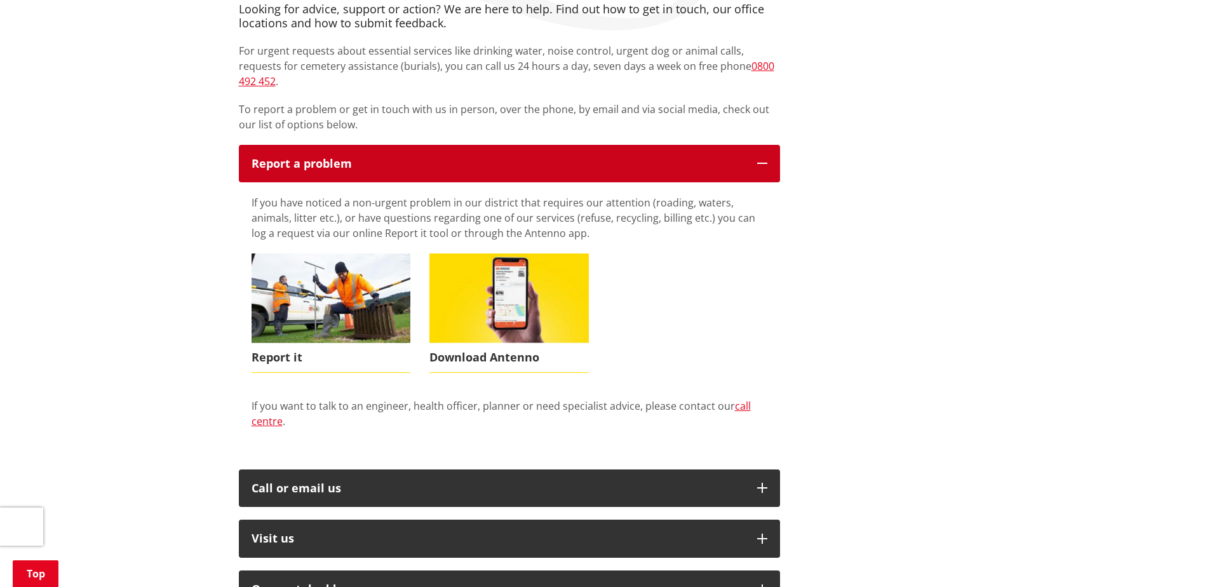  What do you see at coordinates (506, 74) in the screenshot?
I see `a: 0800 492 452` at bounding box center [506, 74].